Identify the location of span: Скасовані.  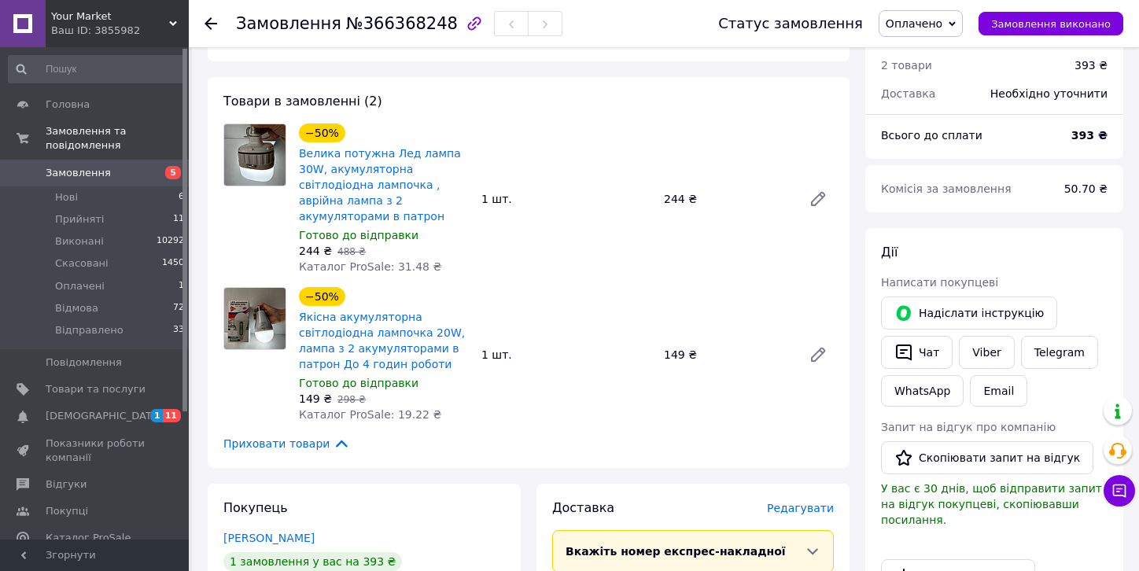
(82, 263).